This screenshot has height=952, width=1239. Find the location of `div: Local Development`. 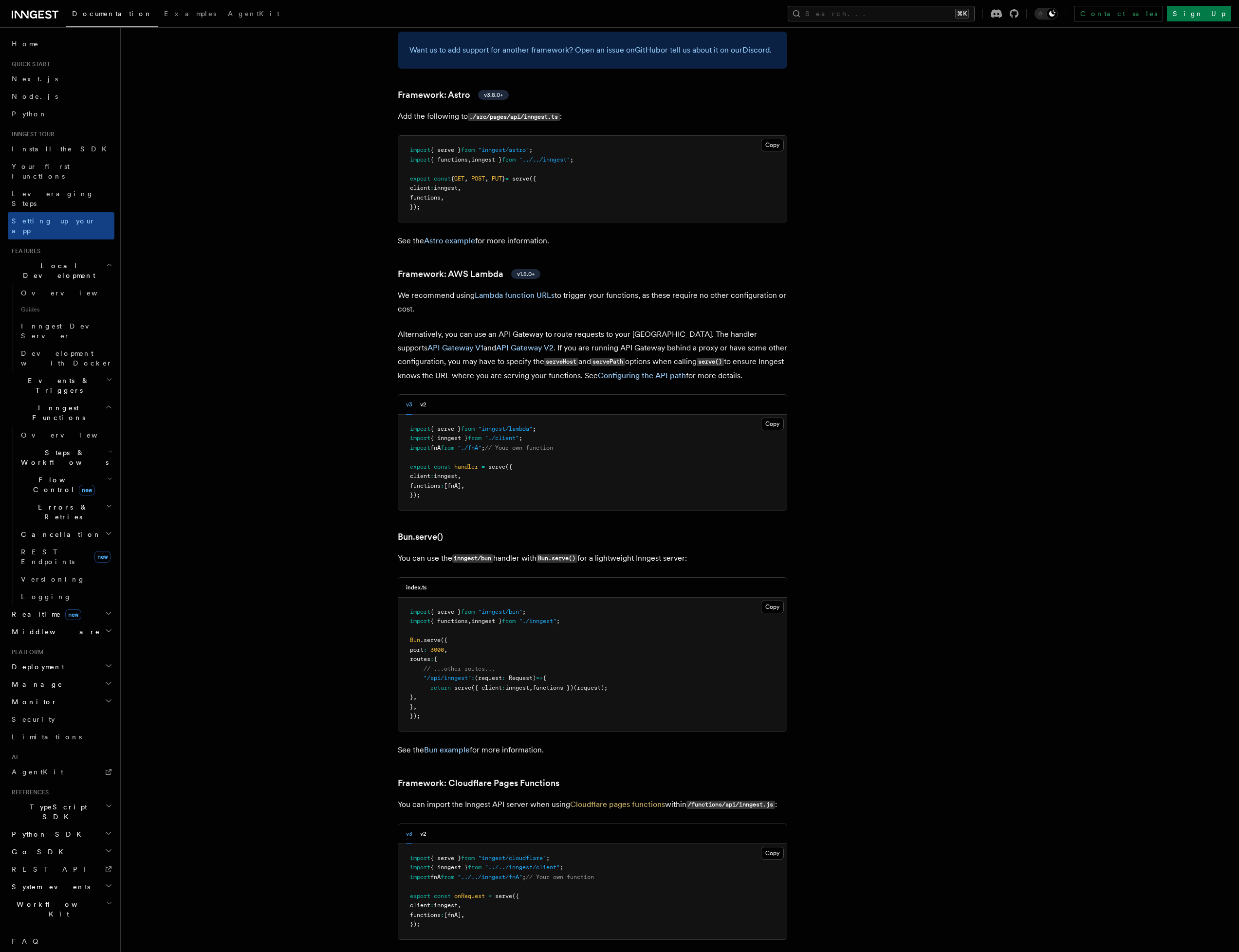

div: Local Development is located at coordinates (60, 328).